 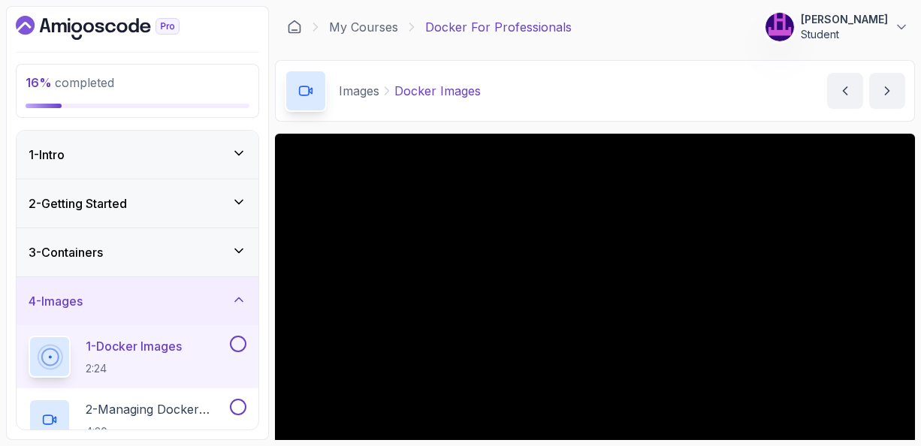 What do you see at coordinates (156, 432) in the screenshot?
I see `p: 4:20` at bounding box center [156, 432].